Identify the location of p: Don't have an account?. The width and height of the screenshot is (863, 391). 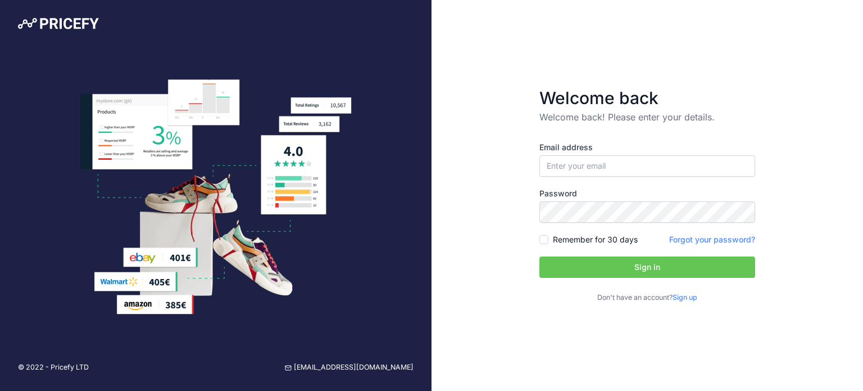
(647, 297).